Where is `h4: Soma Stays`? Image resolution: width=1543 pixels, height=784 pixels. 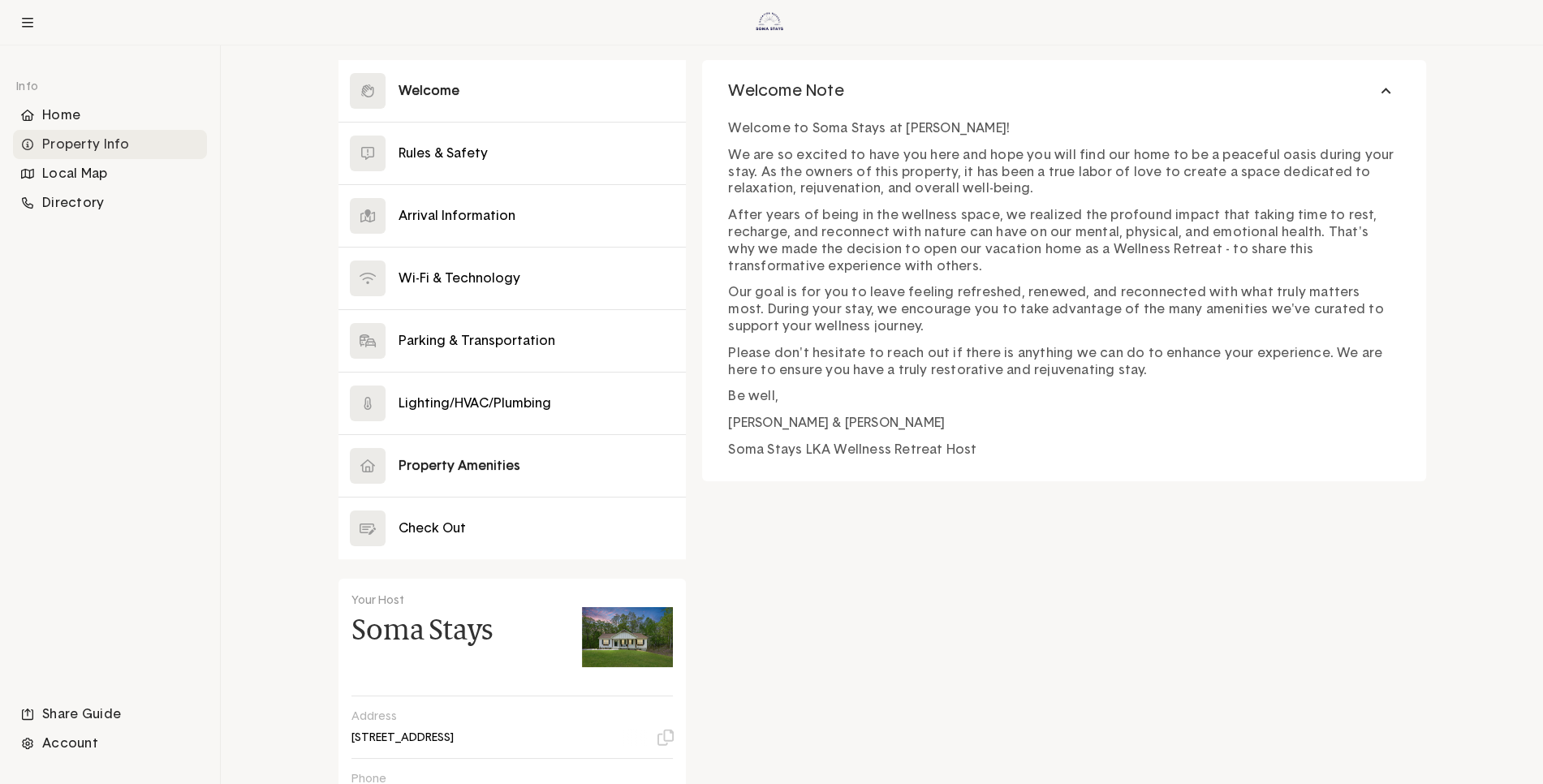 h4: Soma Stays is located at coordinates (422, 629).